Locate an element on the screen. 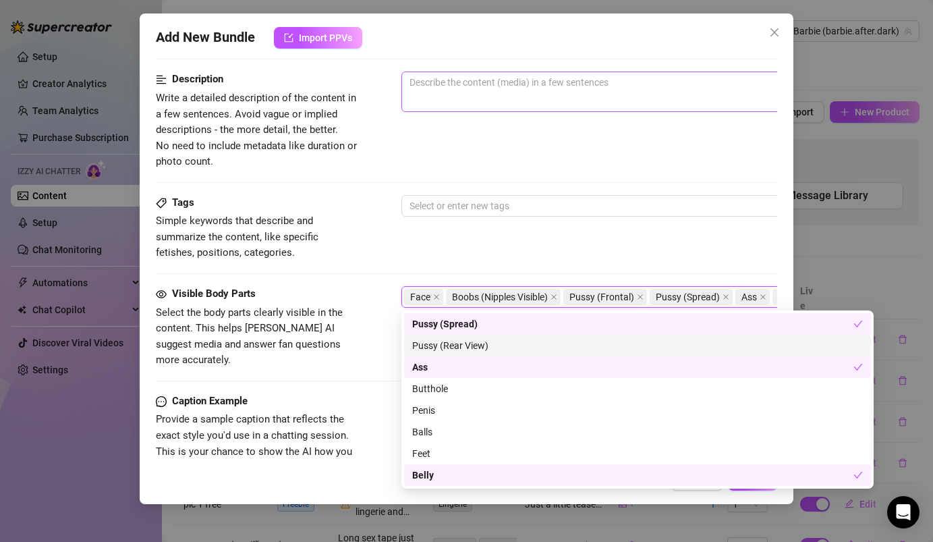 The height and width of the screenshot is (542, 933). div: Pussy (Rear View) is located at coordinates (637, 345).